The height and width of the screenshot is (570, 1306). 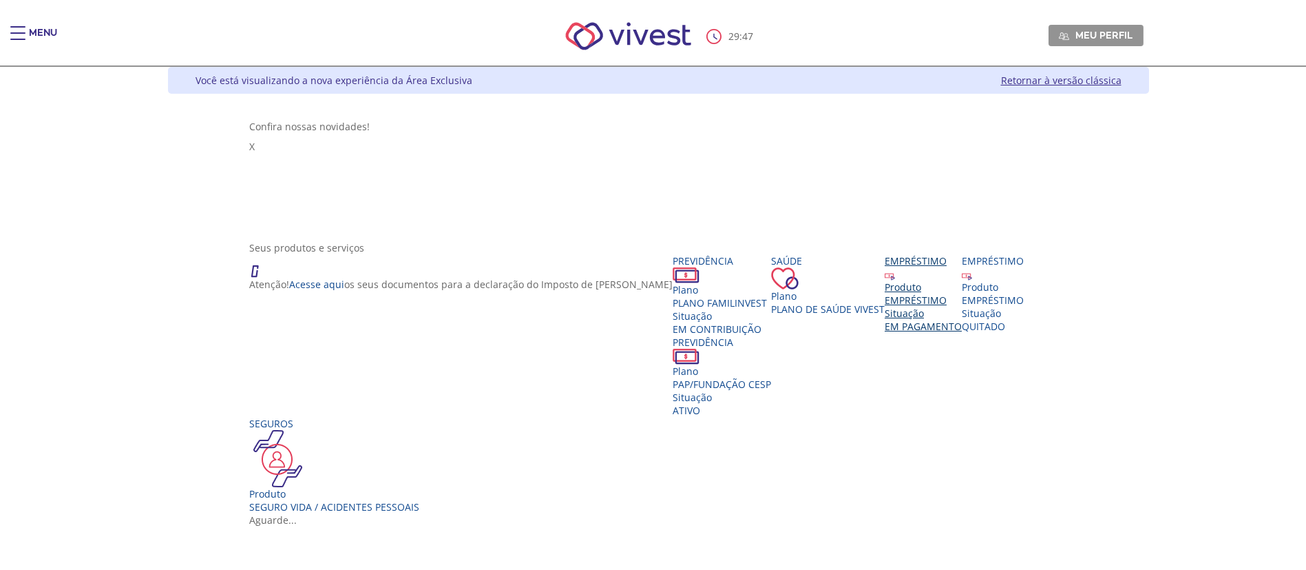 What do you see at coordinates (1096, 35) in the screenshot?
I see `a: Meu perfil` at bounding box center [1096, 35].